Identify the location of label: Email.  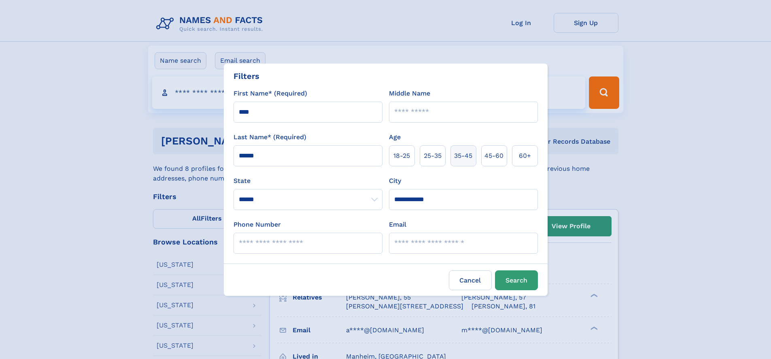
(397, 224).